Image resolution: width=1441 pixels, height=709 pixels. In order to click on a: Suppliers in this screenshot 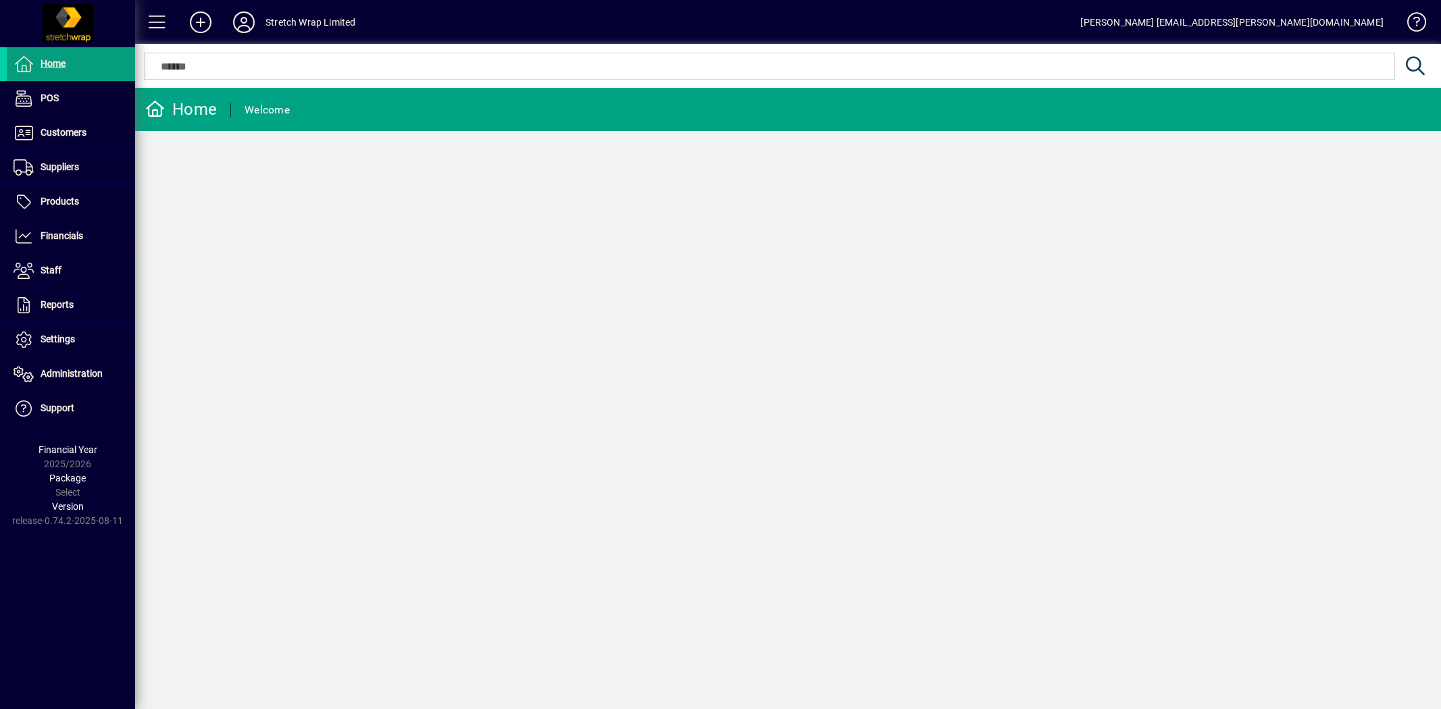, I will do `click(71, 168)`.